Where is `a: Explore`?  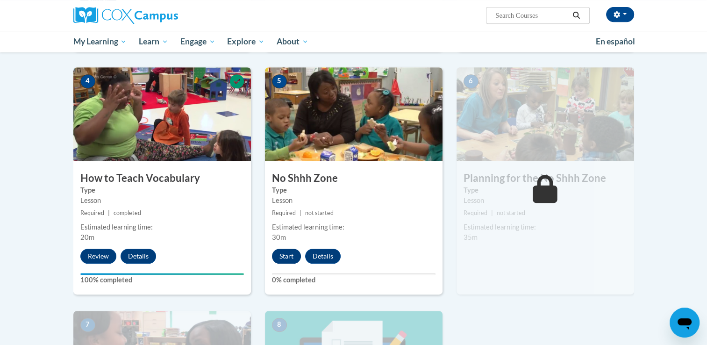 a: Explore is located at coordinates (246, 42).